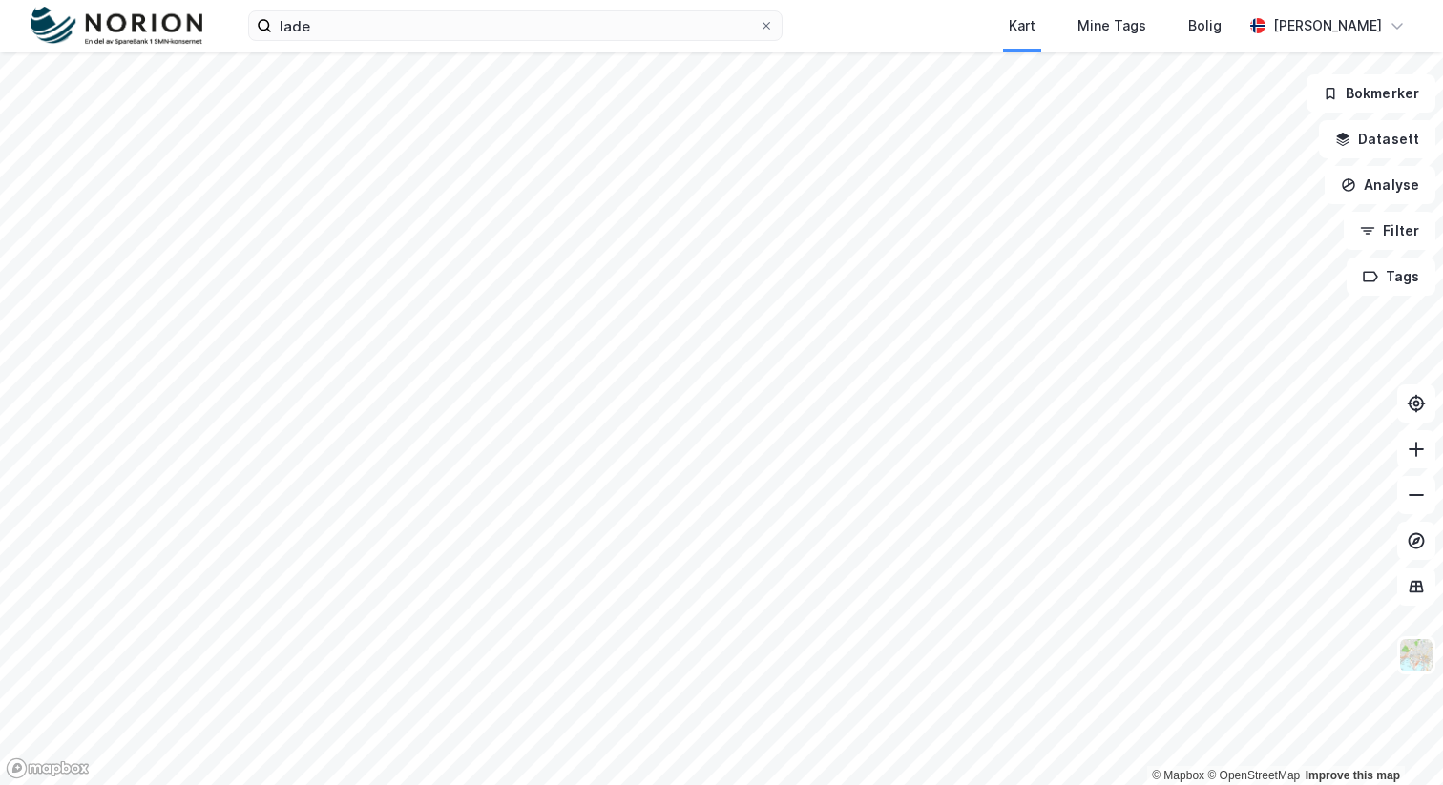  Describe the element at coordinates (1370, 94) in the screenshot. I see `button: Bokmerker` at that location.